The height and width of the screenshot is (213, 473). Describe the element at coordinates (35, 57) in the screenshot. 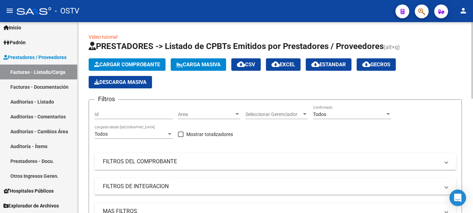

I see `span: Prestadores / Proveedores` at that location.